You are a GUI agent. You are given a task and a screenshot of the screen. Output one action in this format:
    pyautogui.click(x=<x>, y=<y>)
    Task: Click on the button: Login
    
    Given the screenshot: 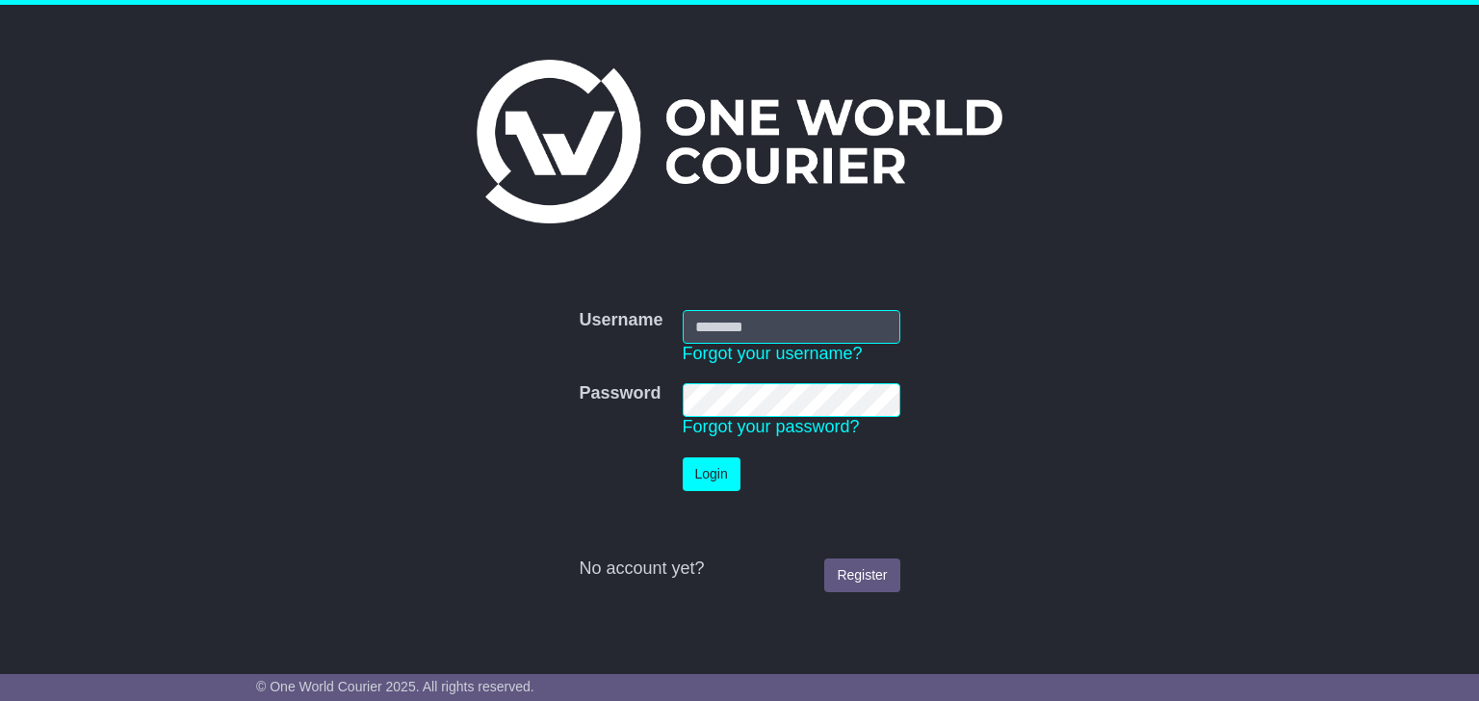 What is the action you would take?
    pyautogui.click(x=712, y=474)
    